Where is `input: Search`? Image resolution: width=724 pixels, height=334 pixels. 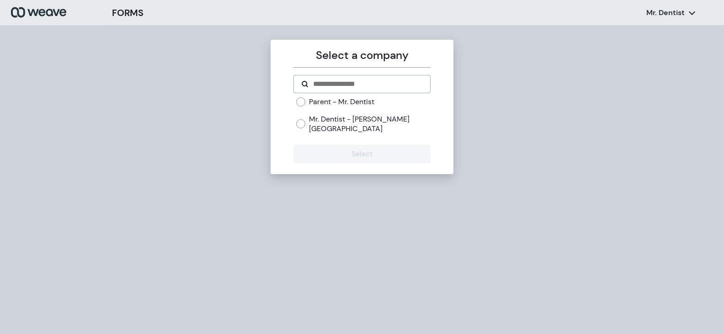 input: Search is located at coordinates (367, 84).